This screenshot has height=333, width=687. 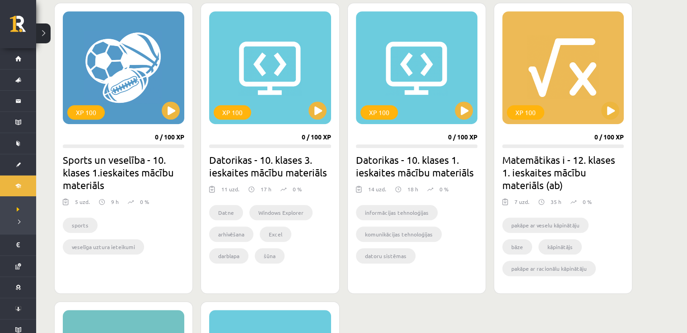 What do you see at coordinates (230, 192) in the screenshot?
I see `div: 11 uzd.` at bounding box center [230, 192].